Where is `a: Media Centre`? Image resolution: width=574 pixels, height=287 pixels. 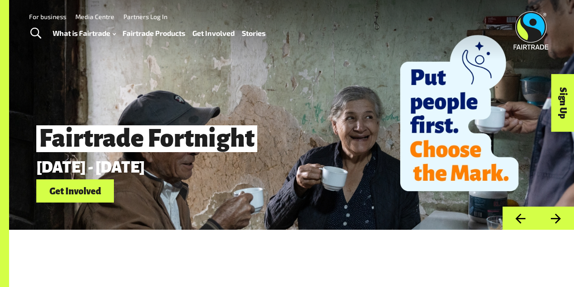
a: Media Centre is located at coordinates (95, 16).